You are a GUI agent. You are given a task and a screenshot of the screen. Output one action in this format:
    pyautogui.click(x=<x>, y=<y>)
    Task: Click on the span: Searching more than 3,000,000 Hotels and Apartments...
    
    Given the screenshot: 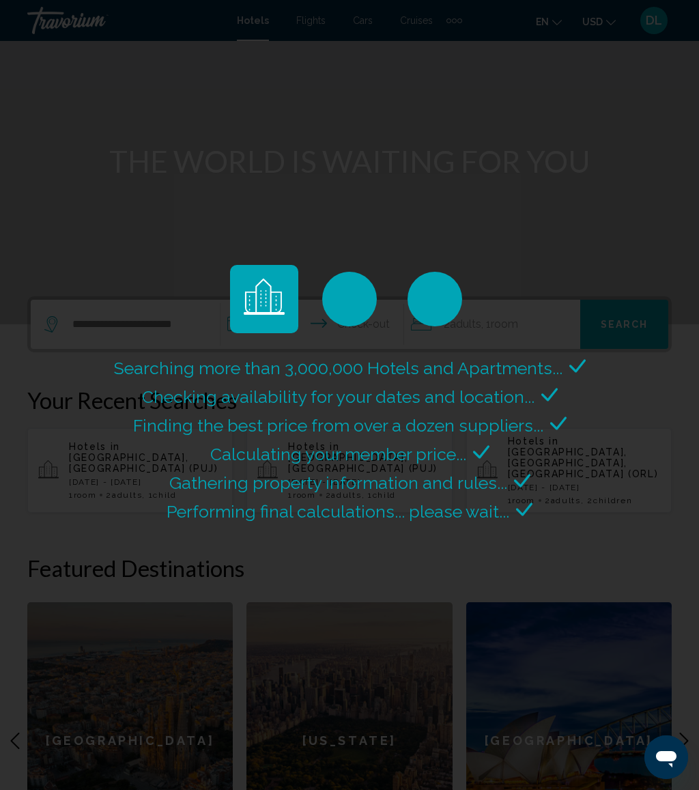 What is the action you would take?
    pyautogui.click(x=338, y=368)
    